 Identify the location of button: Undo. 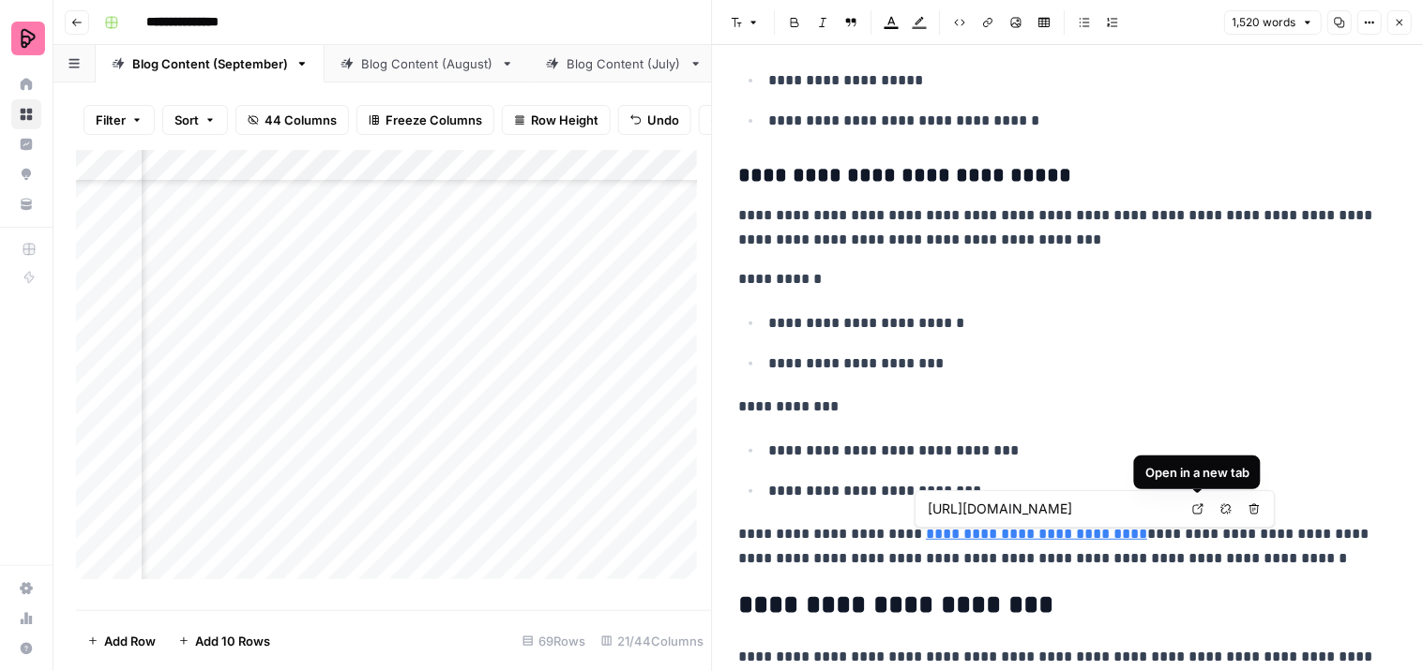
(655, 120).